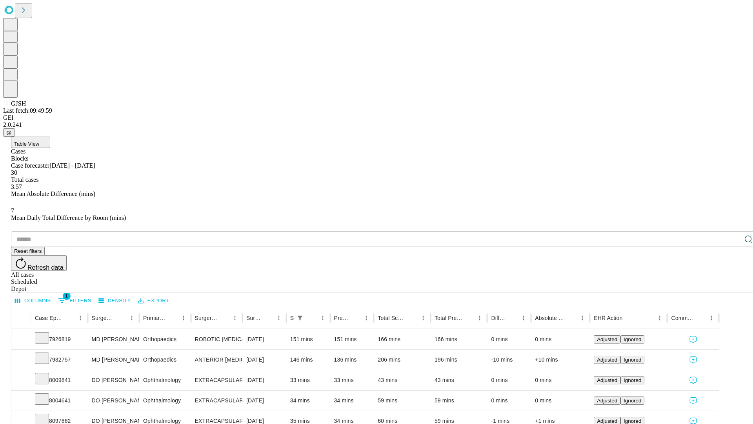  I want to click on div: 196 mins, so click(459, 359).